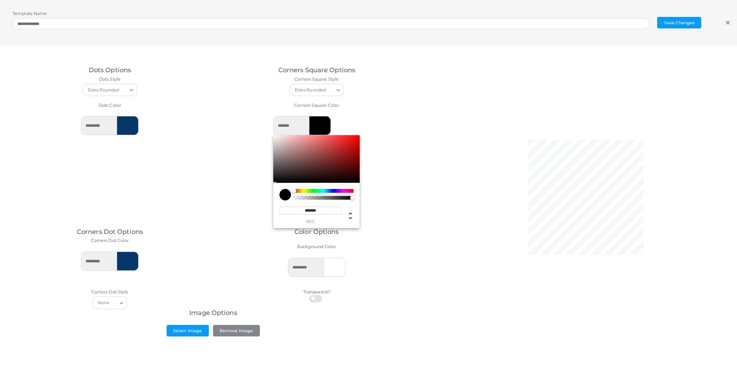 The height and width of the screenshot is (366, 737). What do you see at coordinates (316, 181) in the screenshot?
I see `div: Chrome color picker` at bounding box center [316, 181].